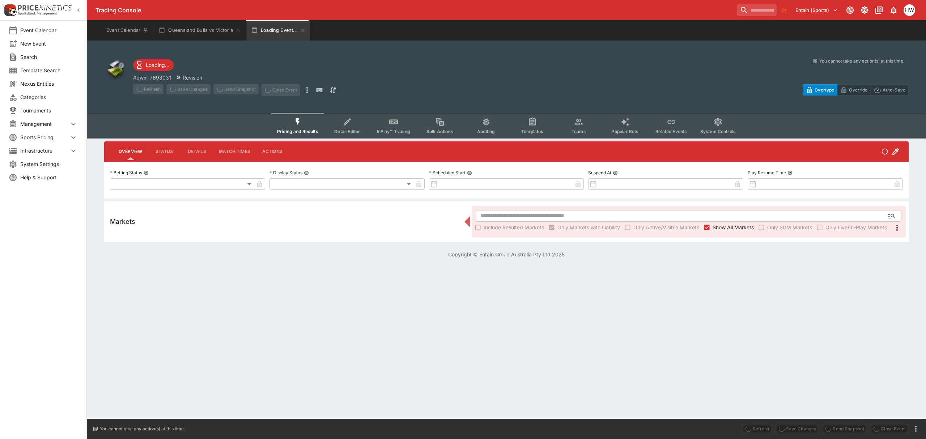  I want to click on button: Event Calendar, so click(127, 30).